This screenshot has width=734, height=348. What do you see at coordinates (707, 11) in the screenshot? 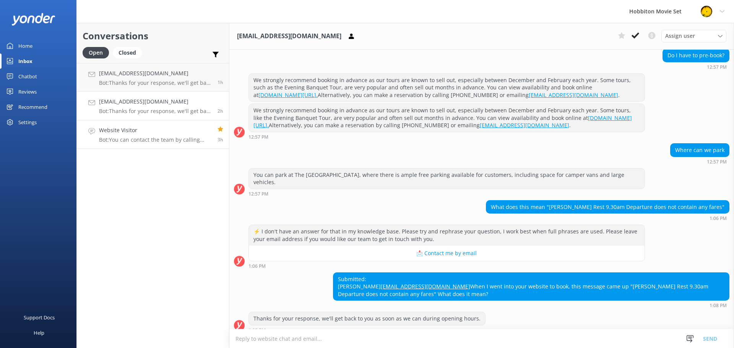
I see `img: 34-1718678798.png` at bounding box center [707, 11].